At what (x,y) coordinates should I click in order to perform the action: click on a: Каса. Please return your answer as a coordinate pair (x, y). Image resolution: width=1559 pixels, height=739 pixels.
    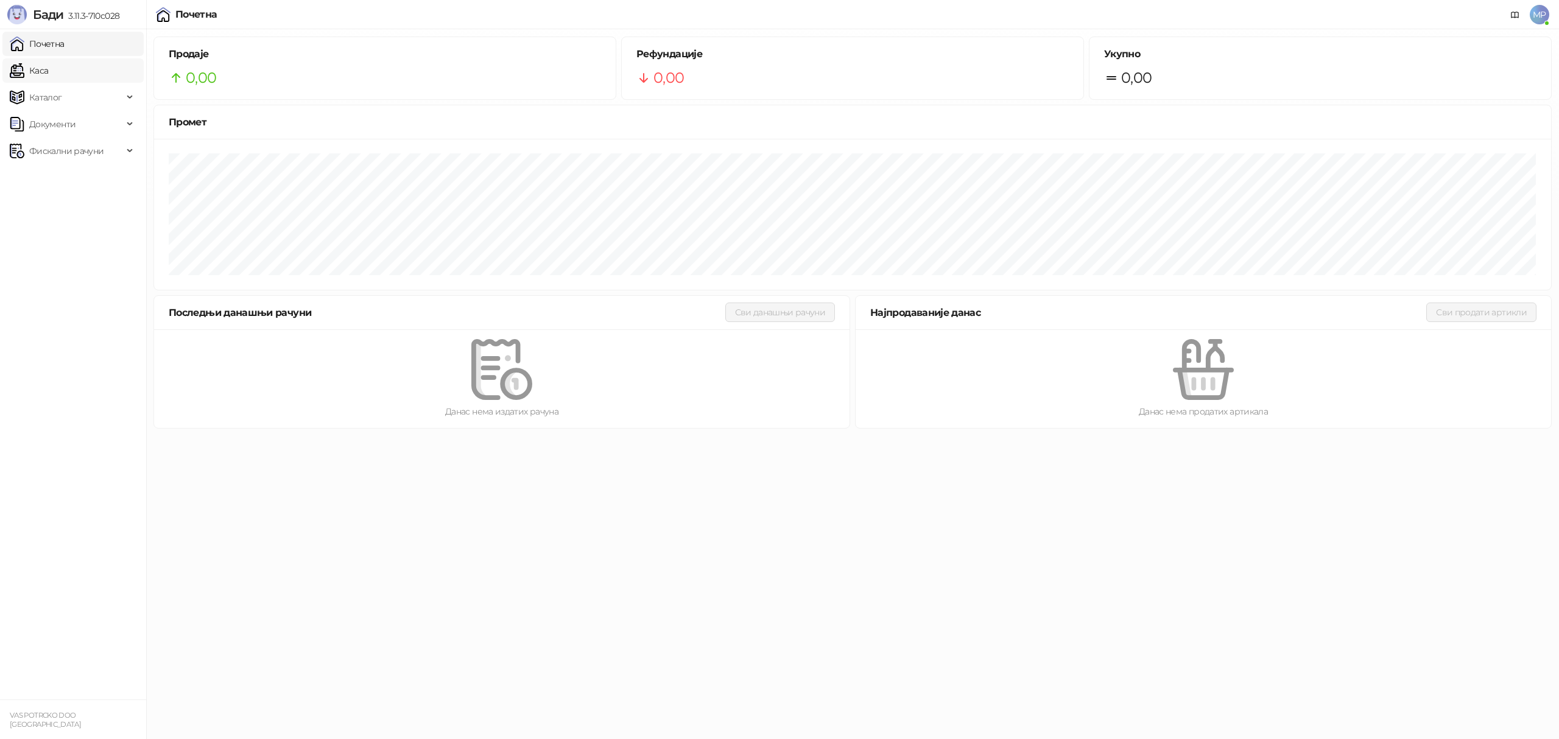
    Looking at the image, I should click on (29, 71).